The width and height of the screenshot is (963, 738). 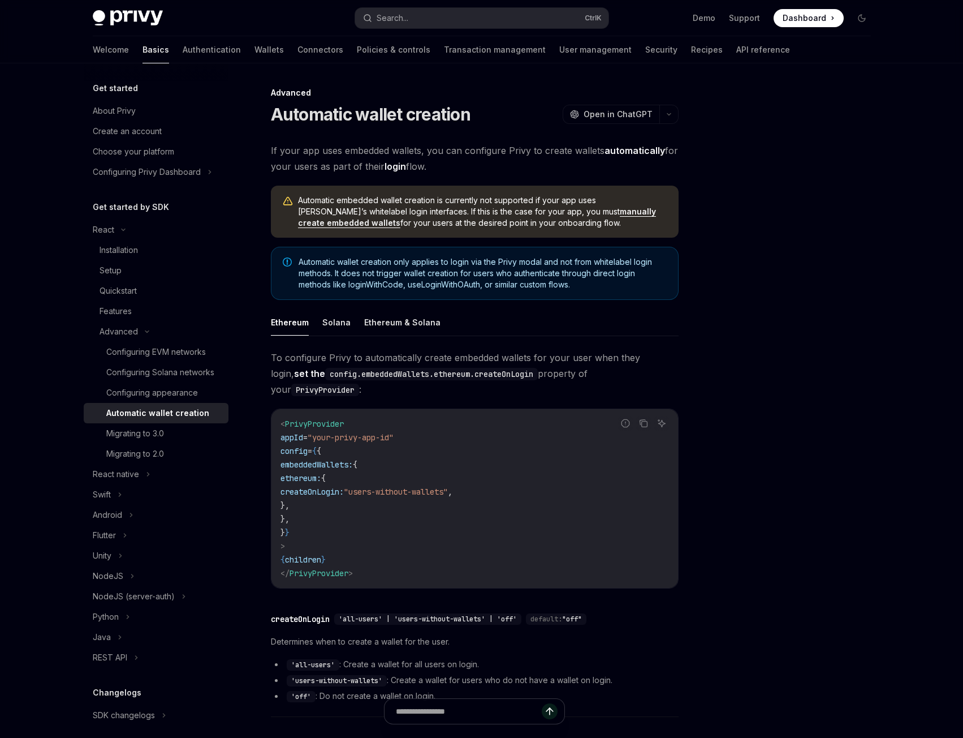 What do you see at coordinates (156, 413) in the screenshot?
I see `a: Automatic wallet creation` at bounding box center [156, 413].